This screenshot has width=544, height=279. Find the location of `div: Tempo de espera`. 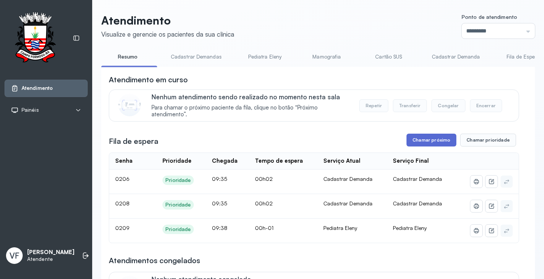

div: Tempo de espera is located at coordinates (279, 161).